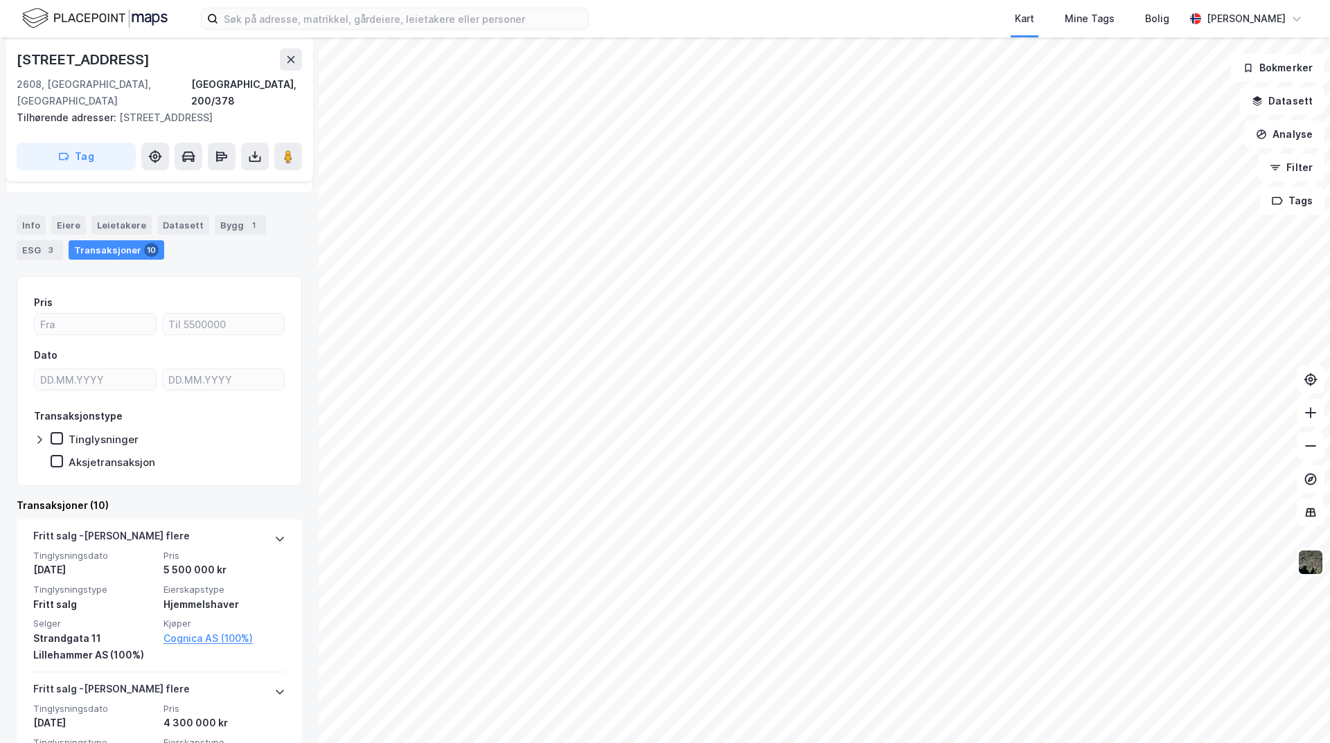 This screenshot has height=743, width=1330. Describe the element at coordinates (159, 506) in the screenshot. I see `div: Transaksjoner (10)` at that location.